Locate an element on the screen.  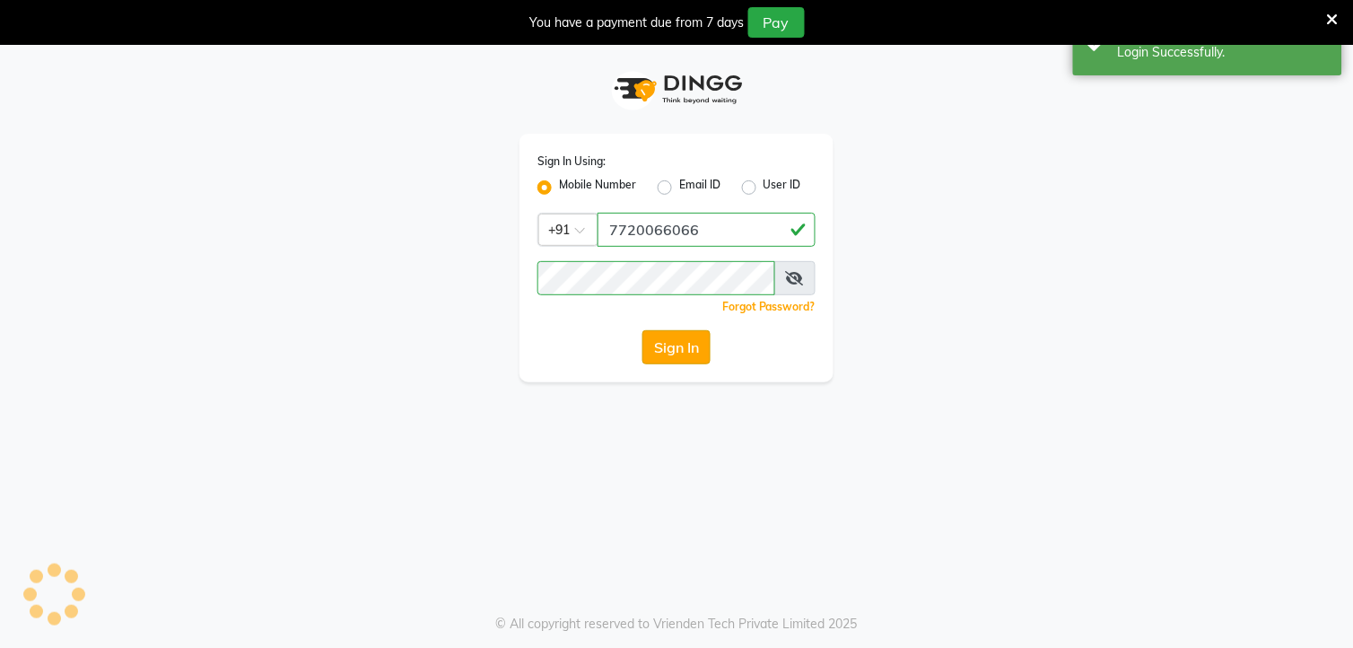
div: You have a payment due from 7 days is located at coordinates (637, 22).